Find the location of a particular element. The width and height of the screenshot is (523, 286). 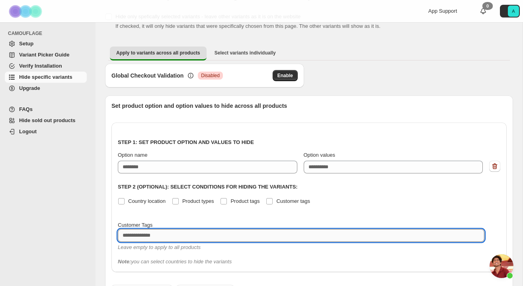

p: Set product option and option values to hide across all products is located at coordinates (309, 106).